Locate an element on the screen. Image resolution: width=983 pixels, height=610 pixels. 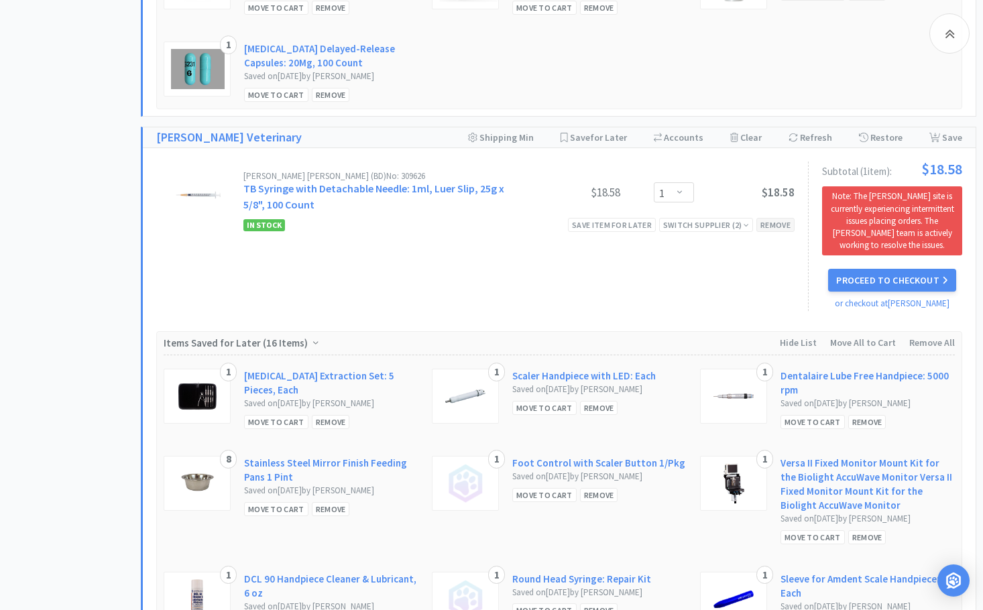
img: 3cd4317f92724215a4fdc5f00153e9a4_75567.jpeg is located at coordinates (734, 484).